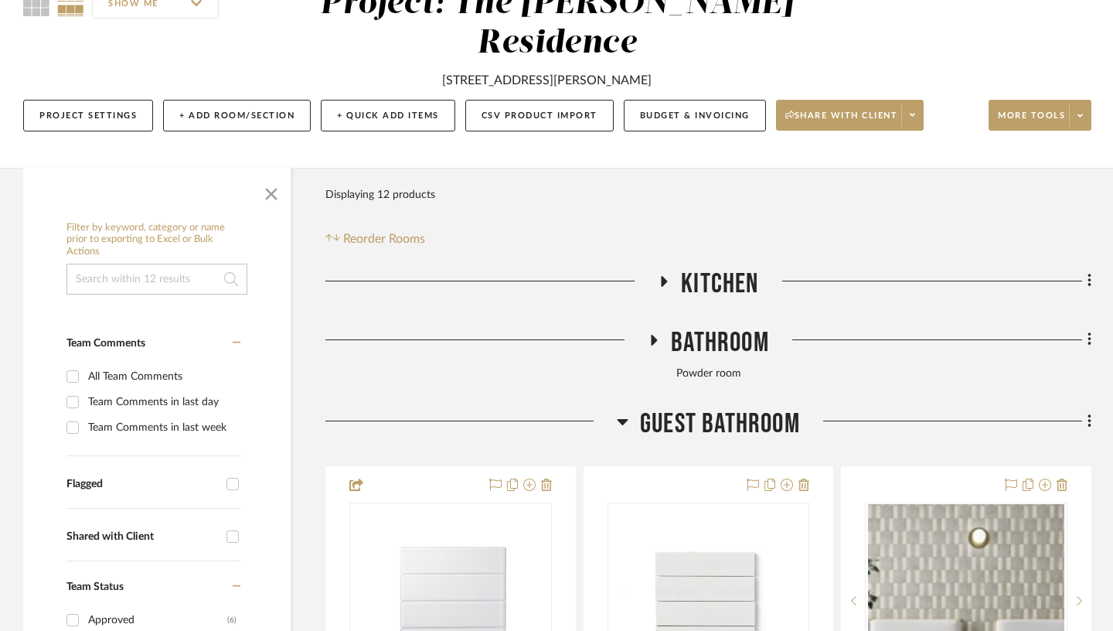 This screenshot has width=1113, height=631. What do you see at coordinates (1031, 121) in the screenshot?
I see `span: More tools` at bounding box center [1031, 121].